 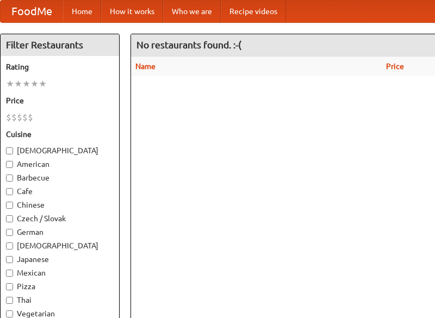 I want to click on input: Czech / Slovak, so click(x=9, y=218).